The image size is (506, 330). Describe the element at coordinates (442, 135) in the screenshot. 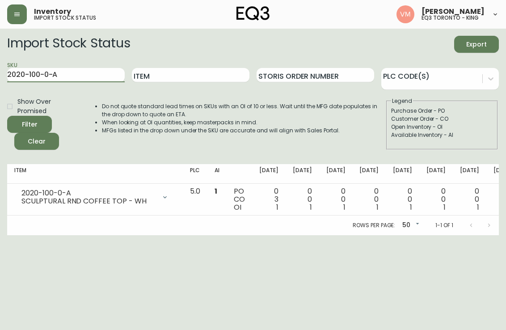

I see `div: Available Inventory - AI` at that location.